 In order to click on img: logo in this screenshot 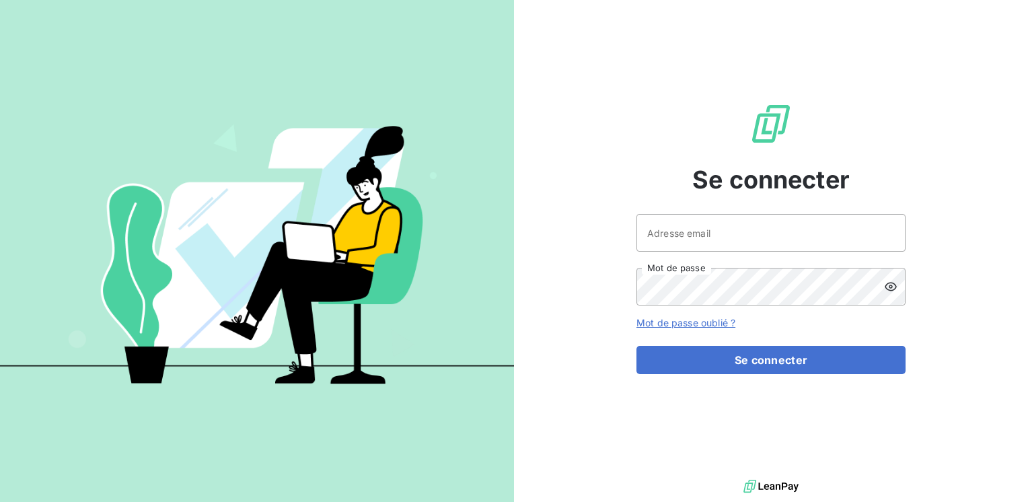, I will do `click(771, 487)`.